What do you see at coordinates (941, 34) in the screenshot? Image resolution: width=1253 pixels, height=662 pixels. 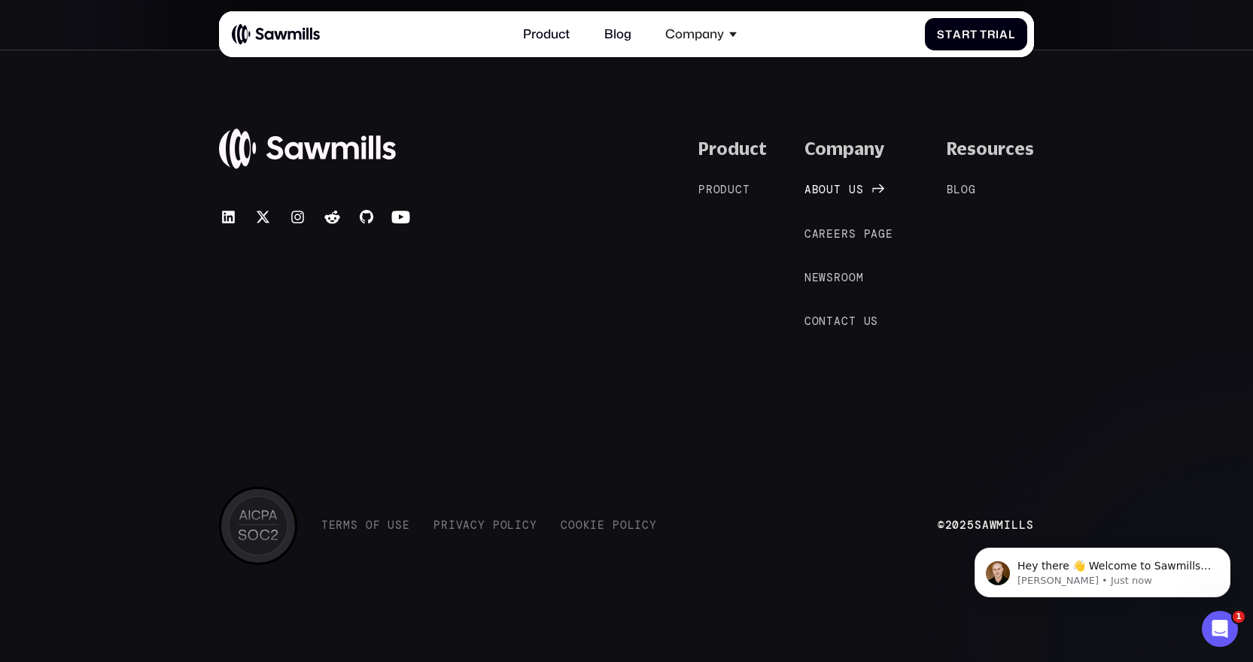 I see `span: S` at bounding box center [941, 34].